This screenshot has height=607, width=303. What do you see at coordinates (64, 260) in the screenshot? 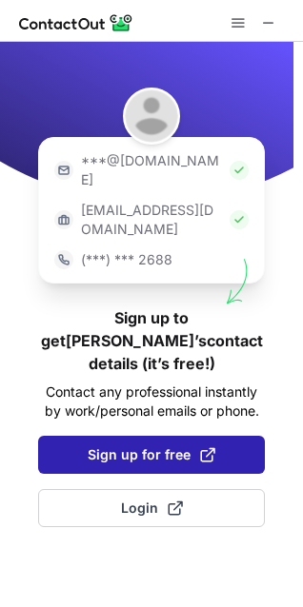
I see `img: https://contactout.com/extension/app/static/media/login-phone-icon.bacfcb865e29de816d437549d7f4cb...` at bounding box center [64, 260].